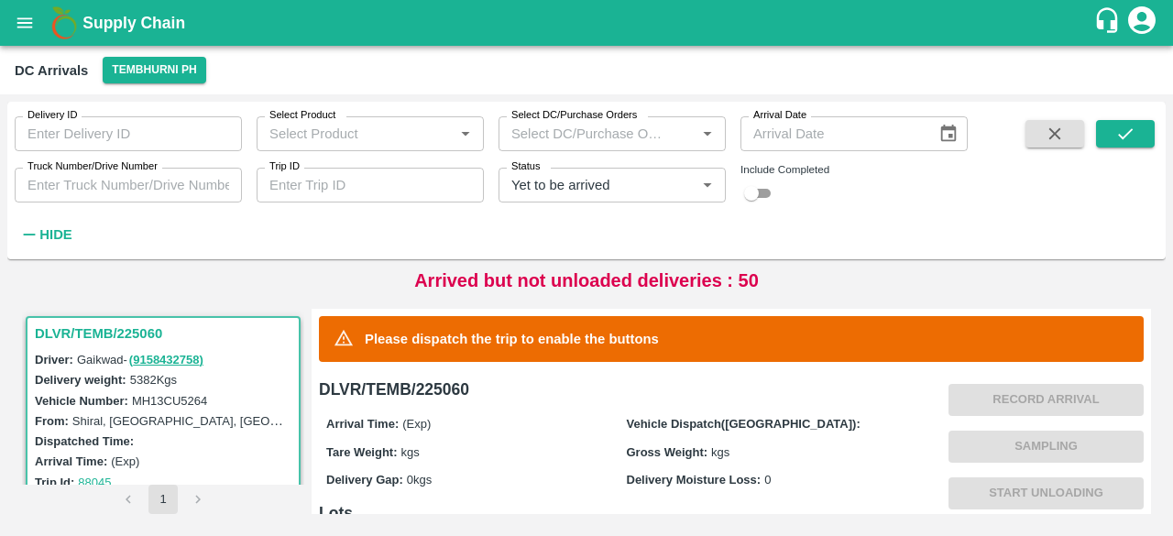  What do you see at coordinates (166, 334) in the screenshot?
I see `h3: DLVR/TEMB/225060` at bounding box center [166, 334].